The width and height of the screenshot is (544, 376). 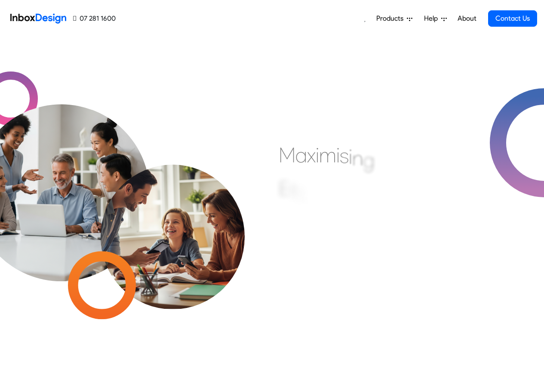 What do you see at coordinates (284, 188) in the screenshot?
I see `div: E` at bounding box center [284, 188].